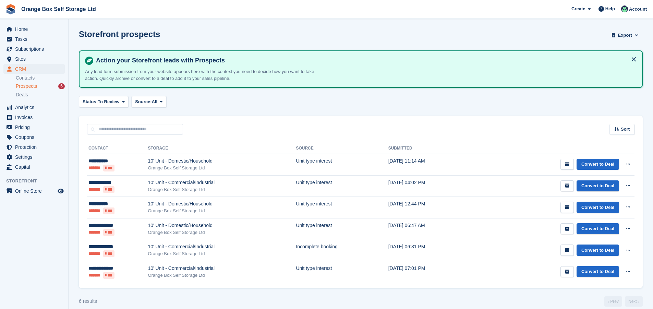 This screenshot has width=653, height=309. I want to click on th: Source, so click(342, 148).